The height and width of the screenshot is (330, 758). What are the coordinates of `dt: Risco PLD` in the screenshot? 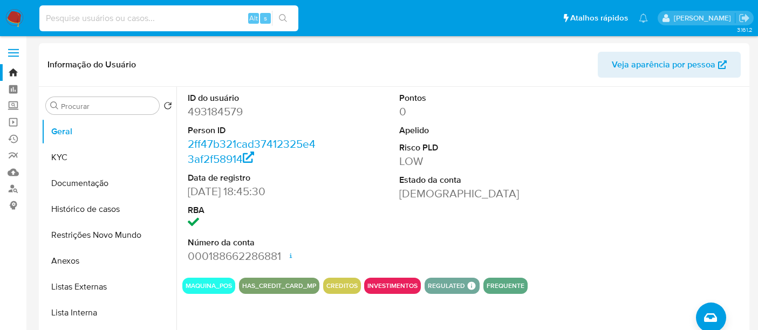 It's located at (465, 148).